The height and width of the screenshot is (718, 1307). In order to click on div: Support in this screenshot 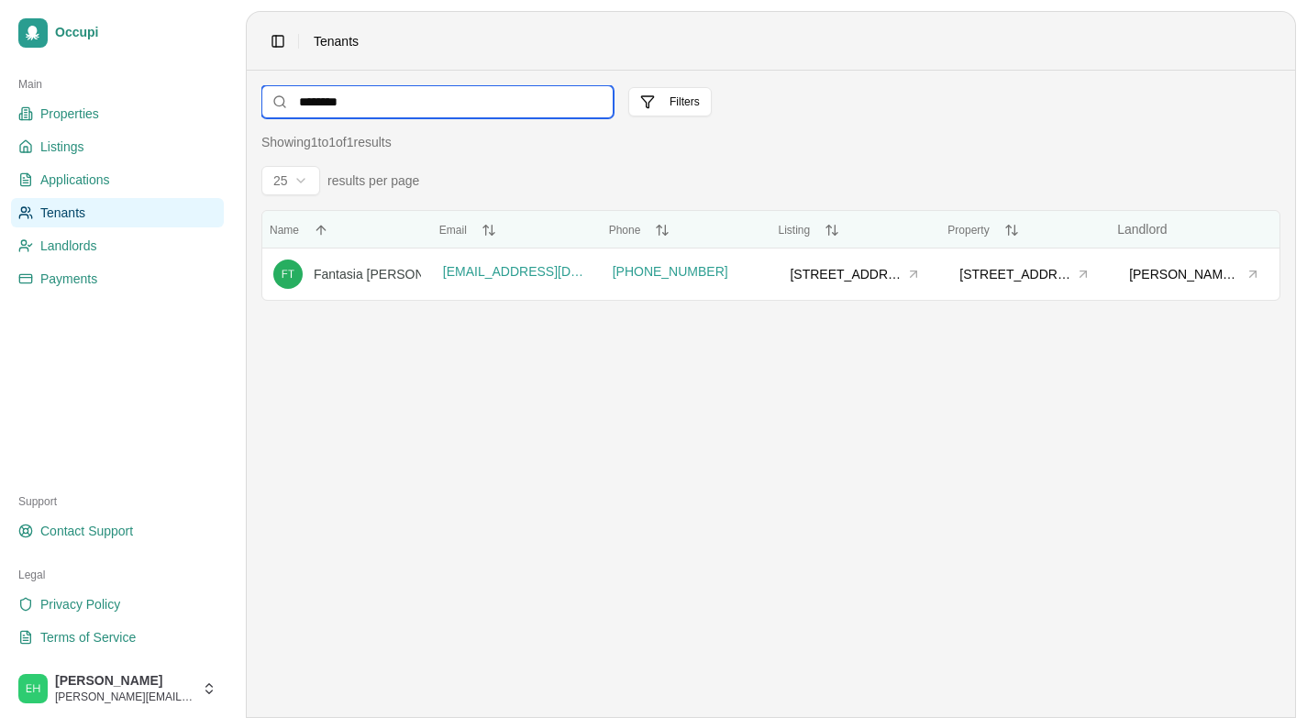, I will do `click(117, 502)`.